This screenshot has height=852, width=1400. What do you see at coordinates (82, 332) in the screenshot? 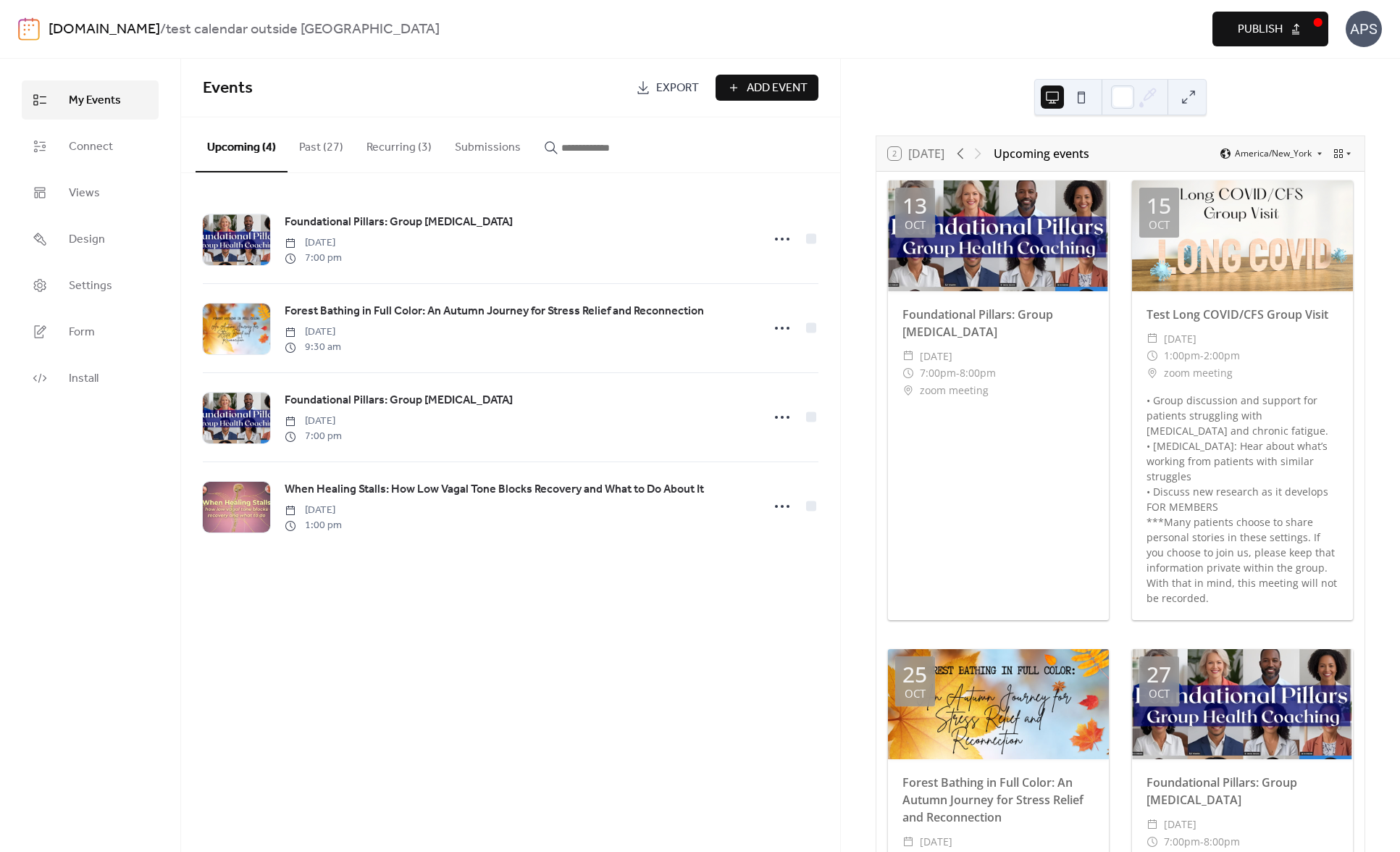
I see `span: Form` at bounding box center [82, 332].